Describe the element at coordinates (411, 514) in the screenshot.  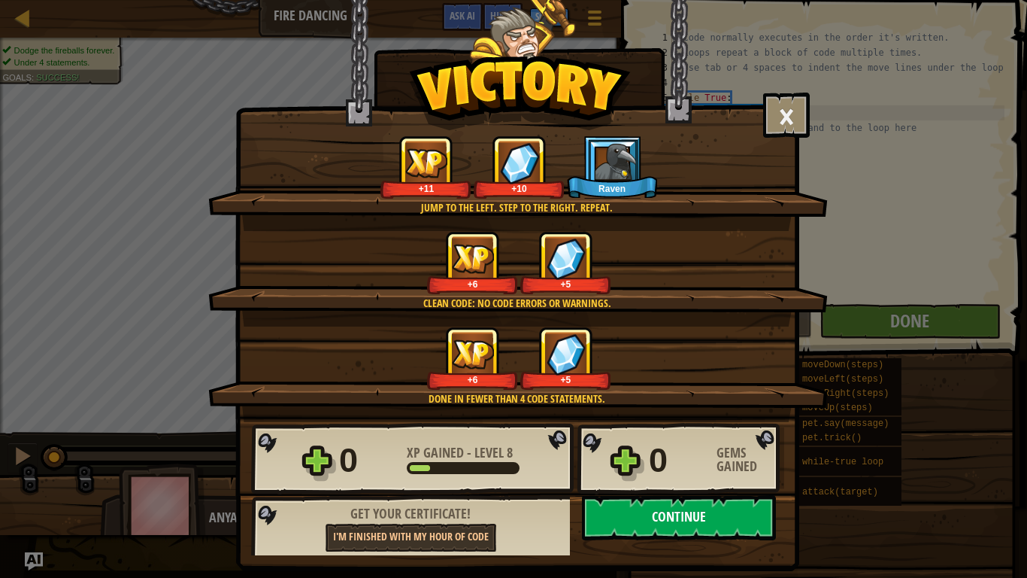
I see `div: Get your certificate!` at that location.